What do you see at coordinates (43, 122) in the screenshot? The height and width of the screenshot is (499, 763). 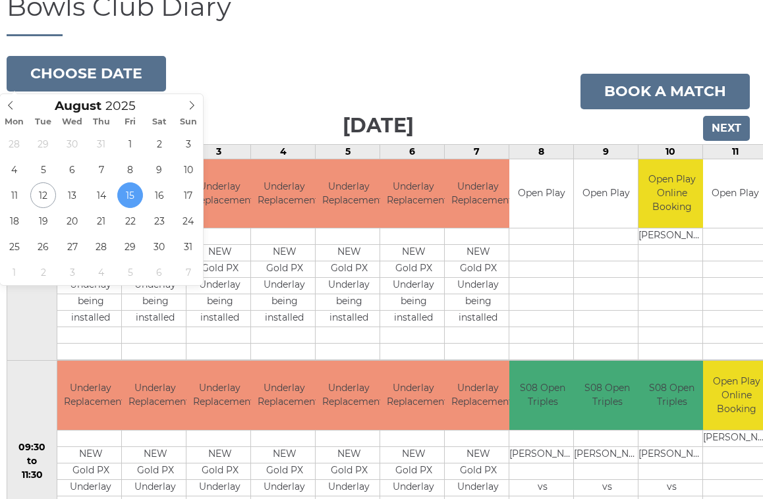 I see `span: Tue` at bounding box center [43, 122].